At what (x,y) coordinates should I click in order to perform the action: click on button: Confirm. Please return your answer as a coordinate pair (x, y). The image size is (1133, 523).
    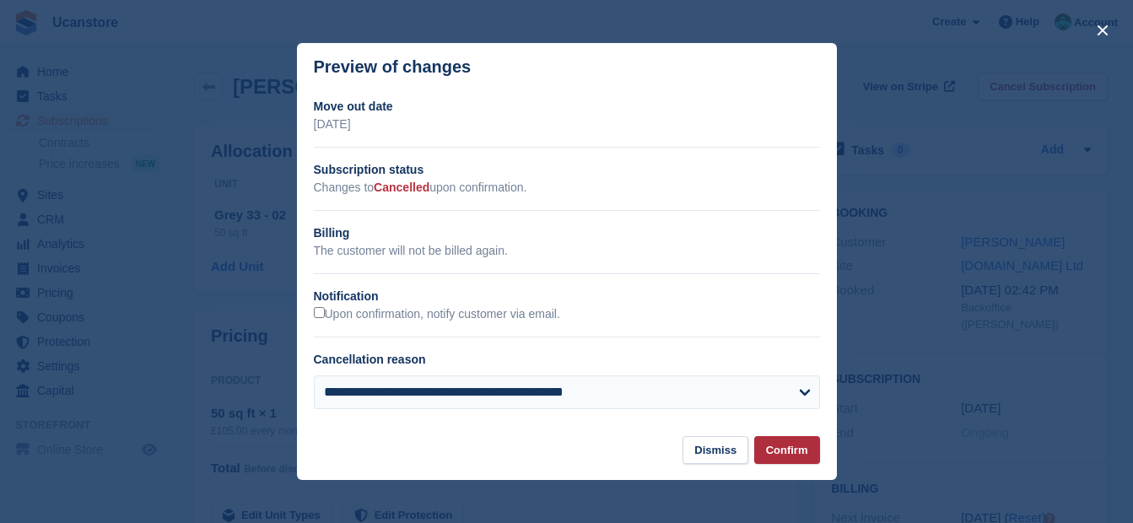
    Looking at the image, I should click on (787, 450).